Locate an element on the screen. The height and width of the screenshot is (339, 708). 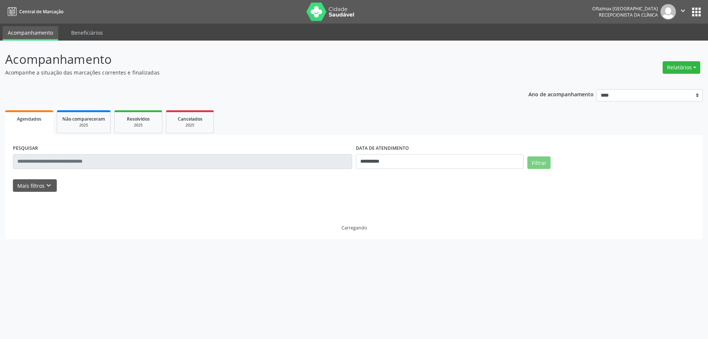
span: Recepcionista da clínica is located at coordinates (628, 15).